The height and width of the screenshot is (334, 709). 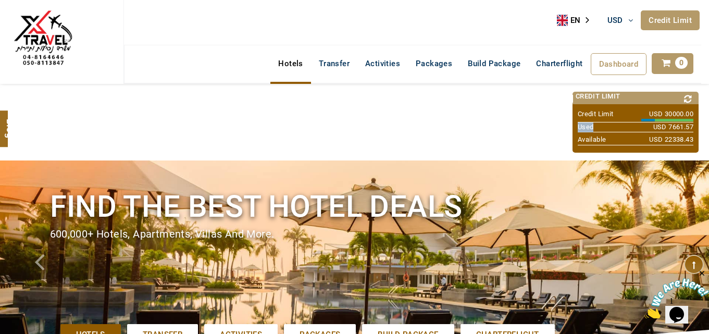 I want to click on a: Packages, so click(x=434, y=64).